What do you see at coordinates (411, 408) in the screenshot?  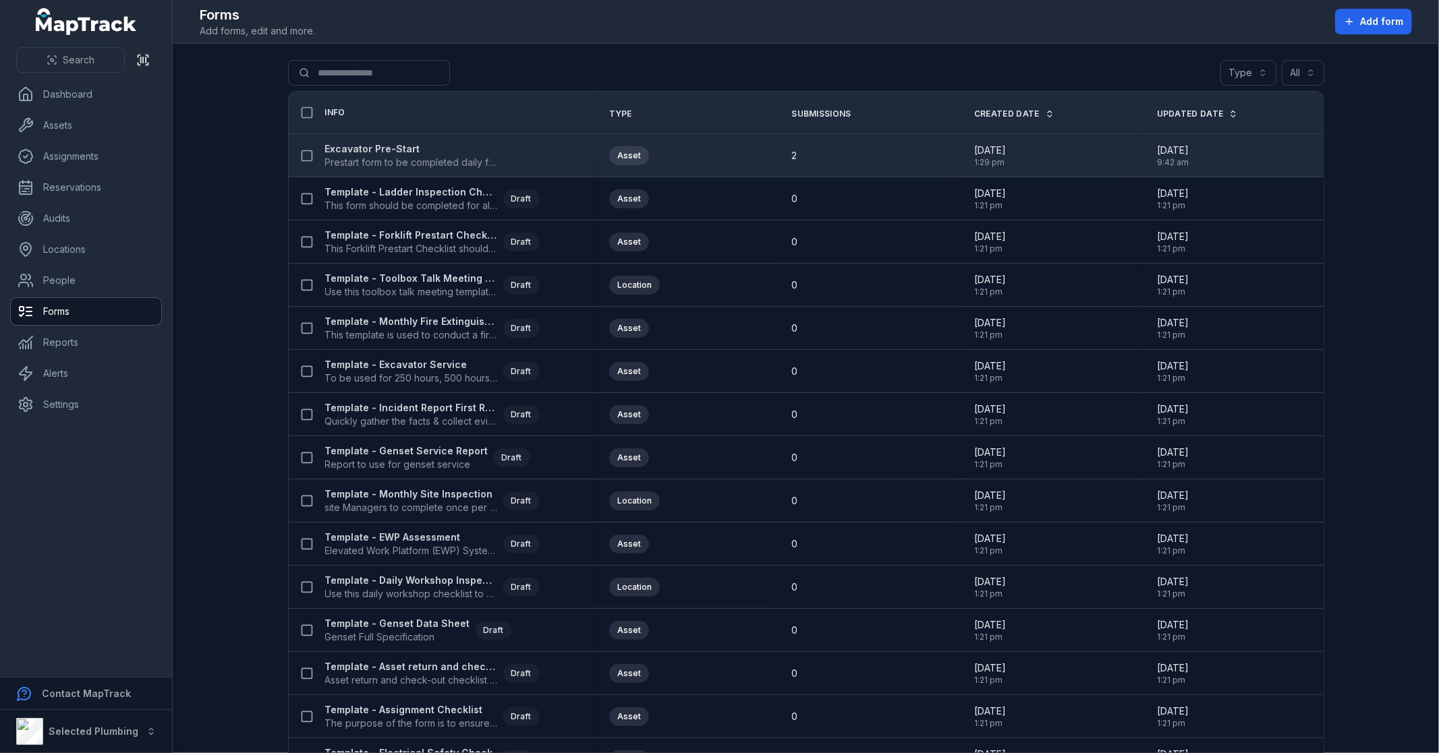 I see `strong: Template - Incident Report First Response` at bounding box center [411, 408].